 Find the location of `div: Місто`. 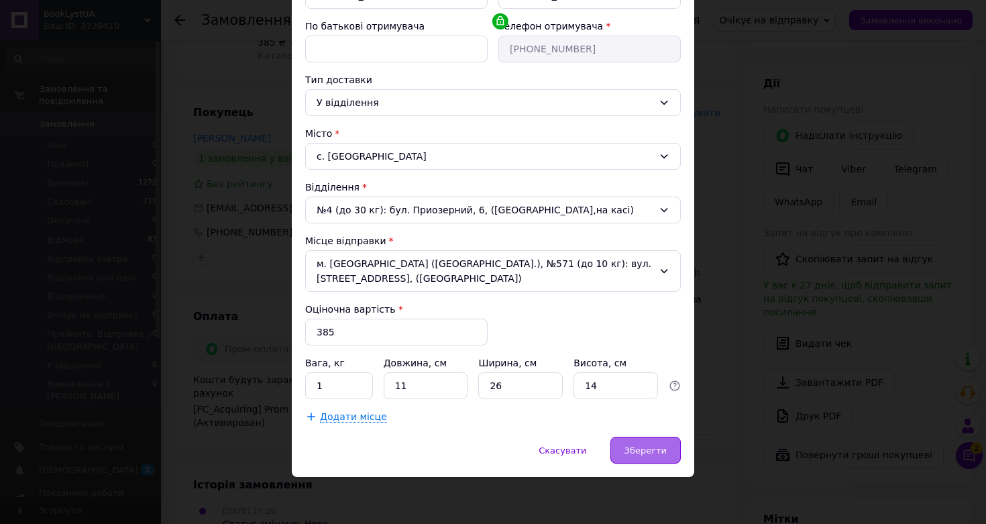

div: Місто is located at coordinates (493, 133).